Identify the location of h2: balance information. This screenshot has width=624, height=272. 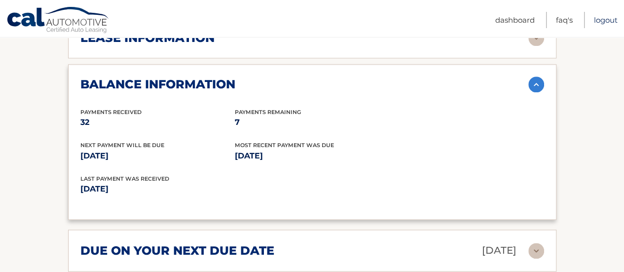
(158, 84).